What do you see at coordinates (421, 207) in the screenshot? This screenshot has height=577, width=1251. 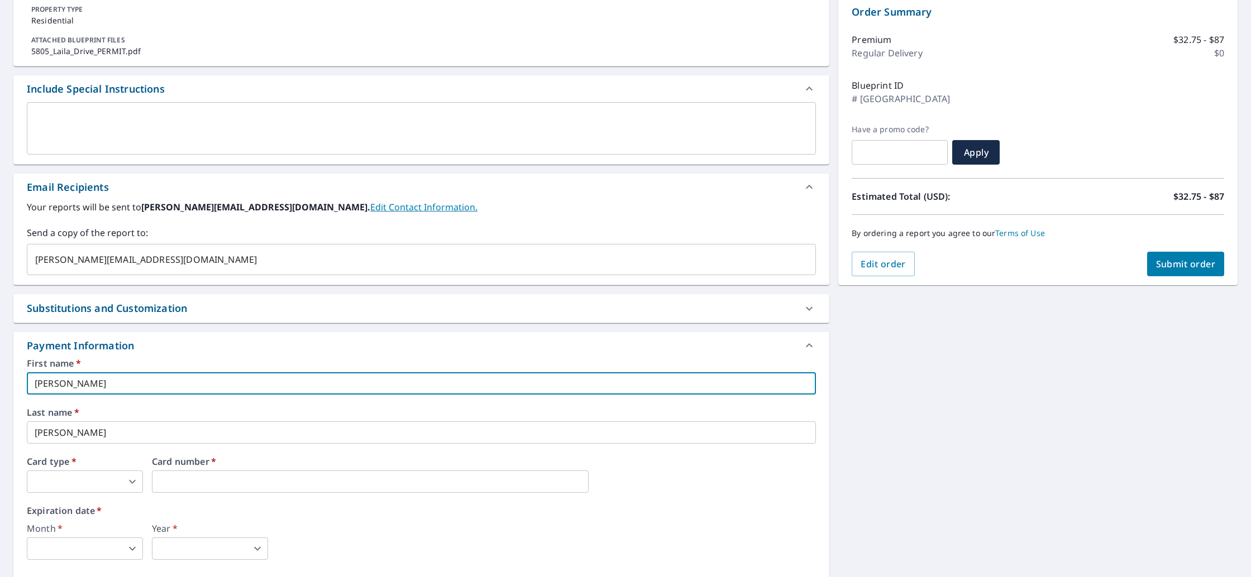 I see `label: Your reports will be sent to` at bounding box center [421, 207].